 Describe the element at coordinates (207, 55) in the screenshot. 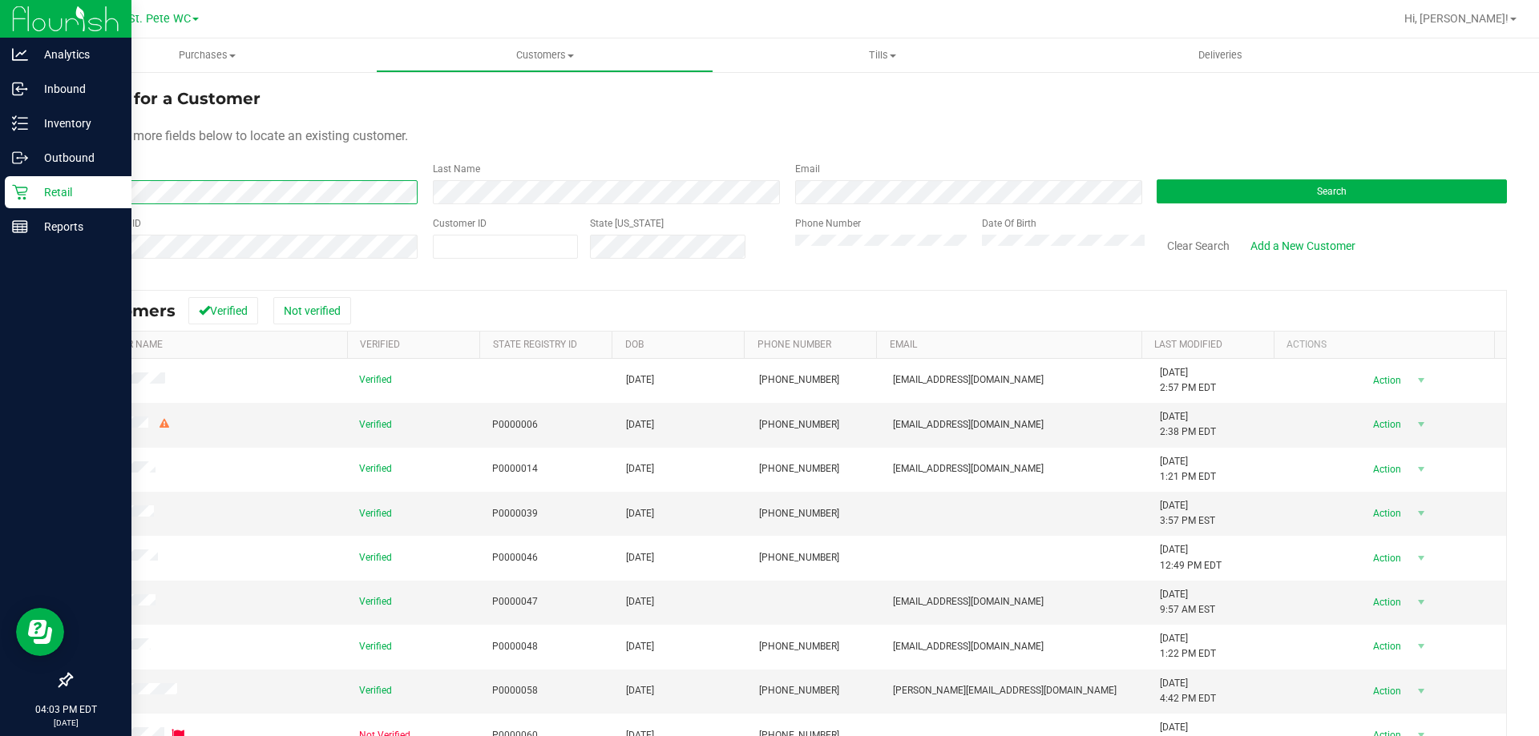

I see `a: Purchases` at that location.